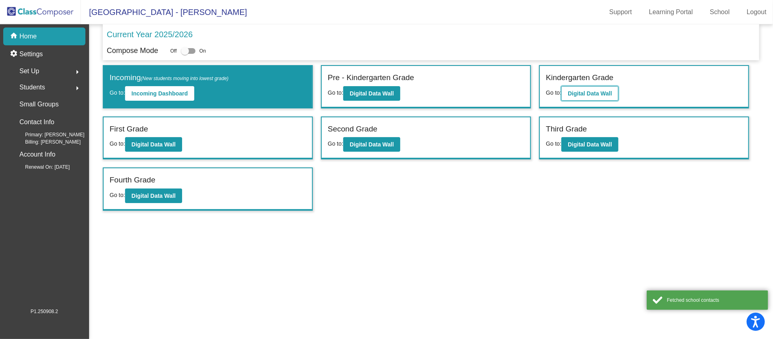 This screenshot has width=773, height=339. What do you see at coordinates (184, 78) in the screenshot?
I see `span: (New students moving into lowest grade)` at bounding box center [184, 78].